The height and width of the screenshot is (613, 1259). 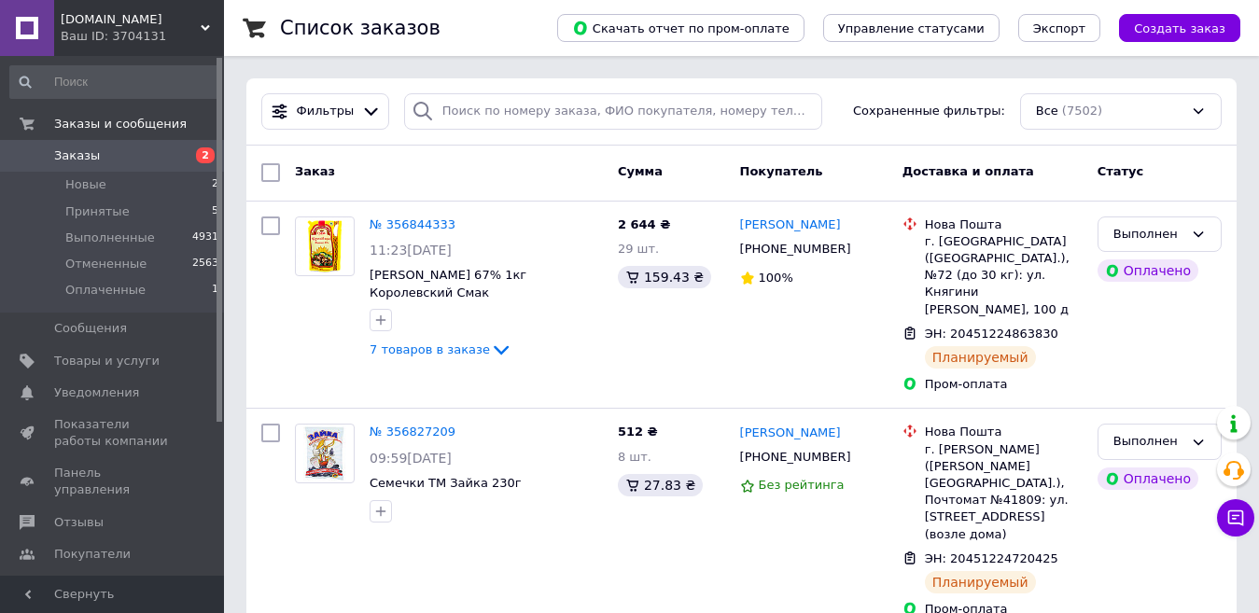 I want to click on a: № 356827209, so click(x=412, y=431).